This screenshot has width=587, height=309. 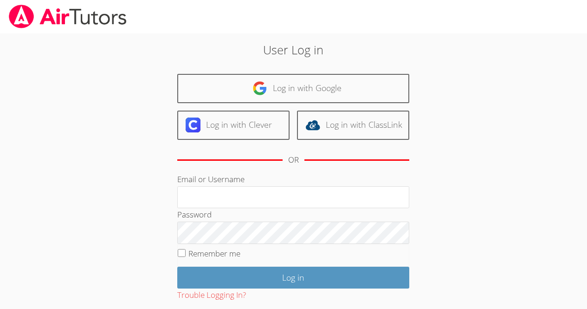 I want to click on a: Log in with Google, so click(x=293, y=88).